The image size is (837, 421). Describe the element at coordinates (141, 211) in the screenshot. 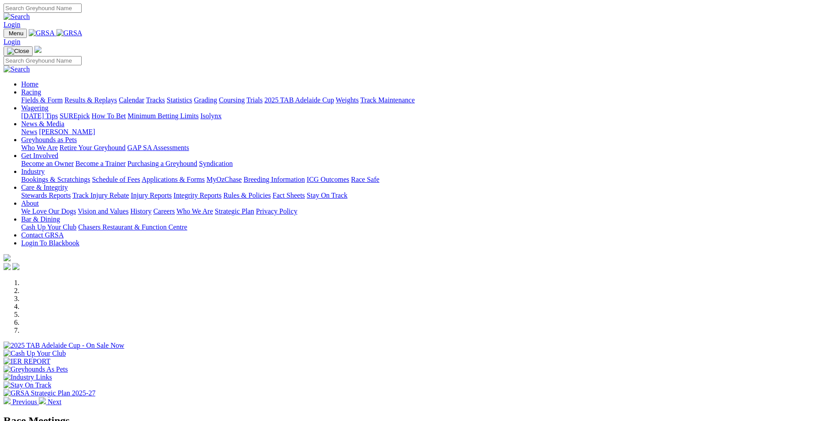

I see `a: History` at that location.